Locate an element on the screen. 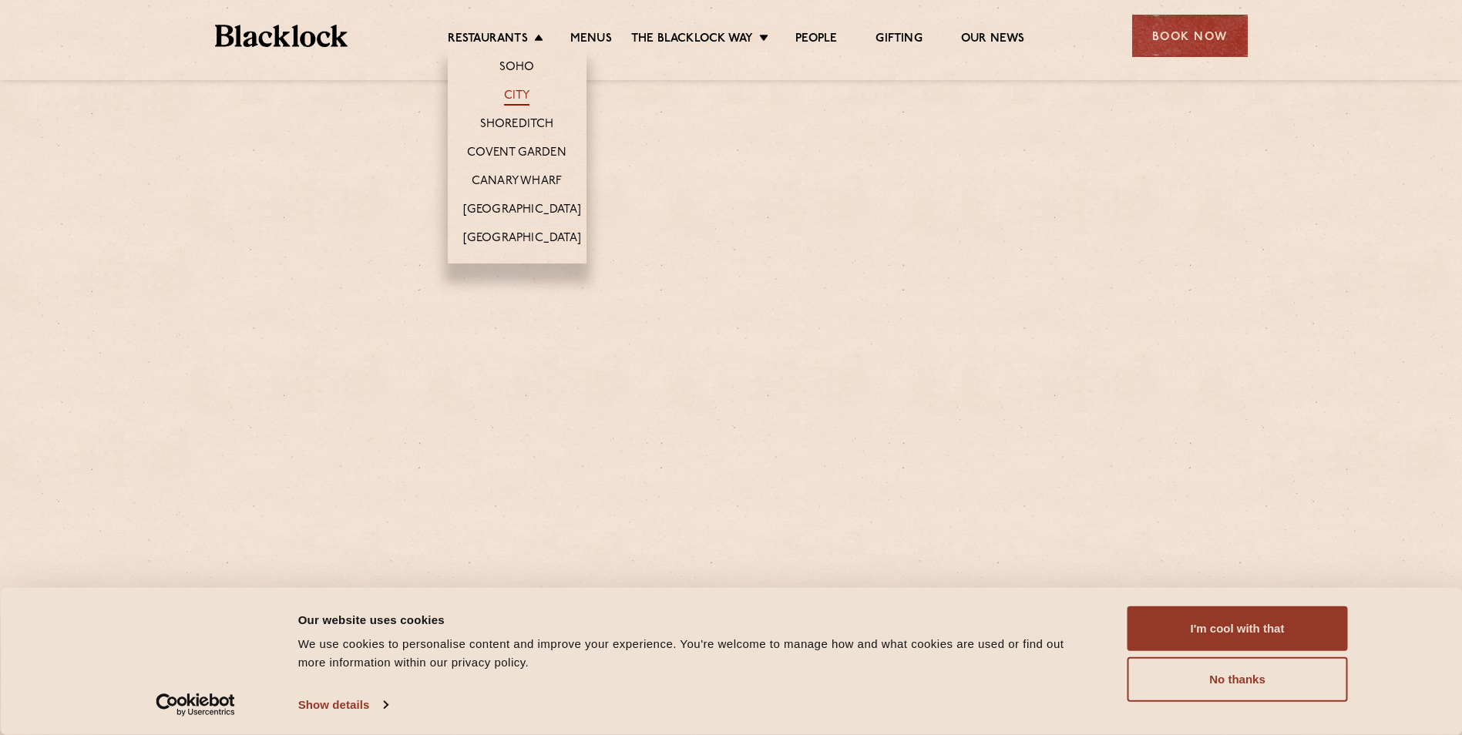  button: I'm cool with that is located at coordinates (1238, 629).